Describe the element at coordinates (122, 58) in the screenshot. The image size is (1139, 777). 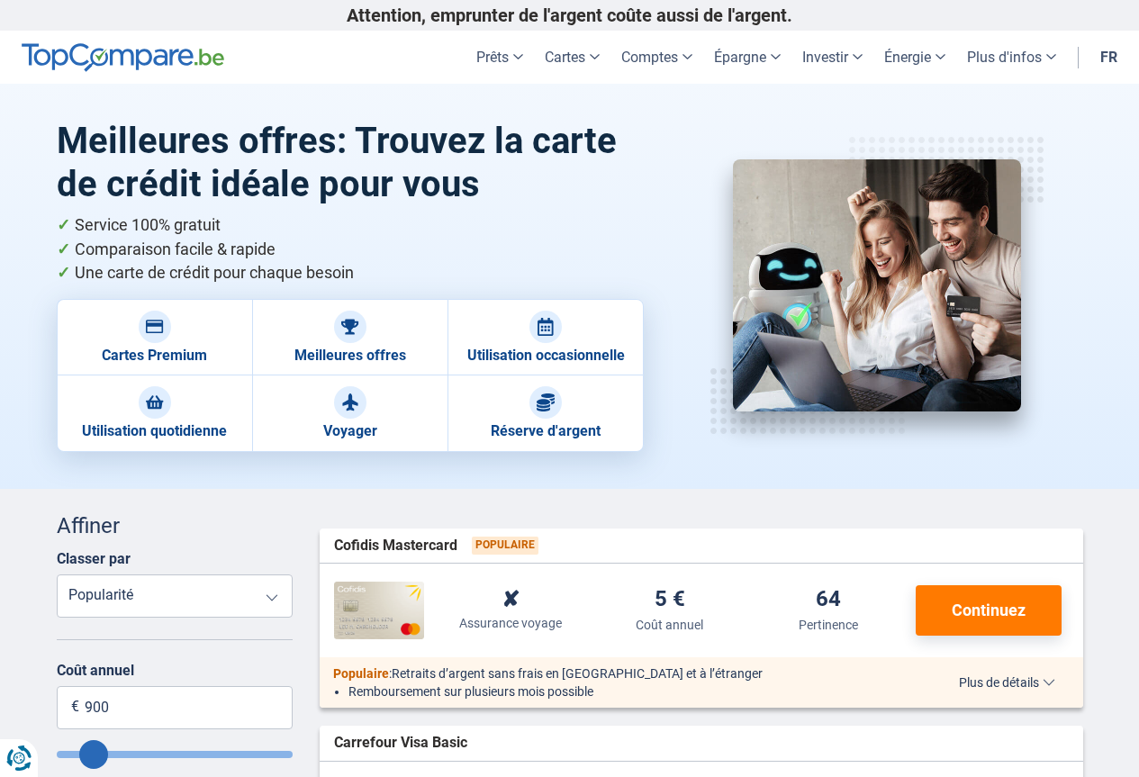
I see `img: TopCompare` at that location.